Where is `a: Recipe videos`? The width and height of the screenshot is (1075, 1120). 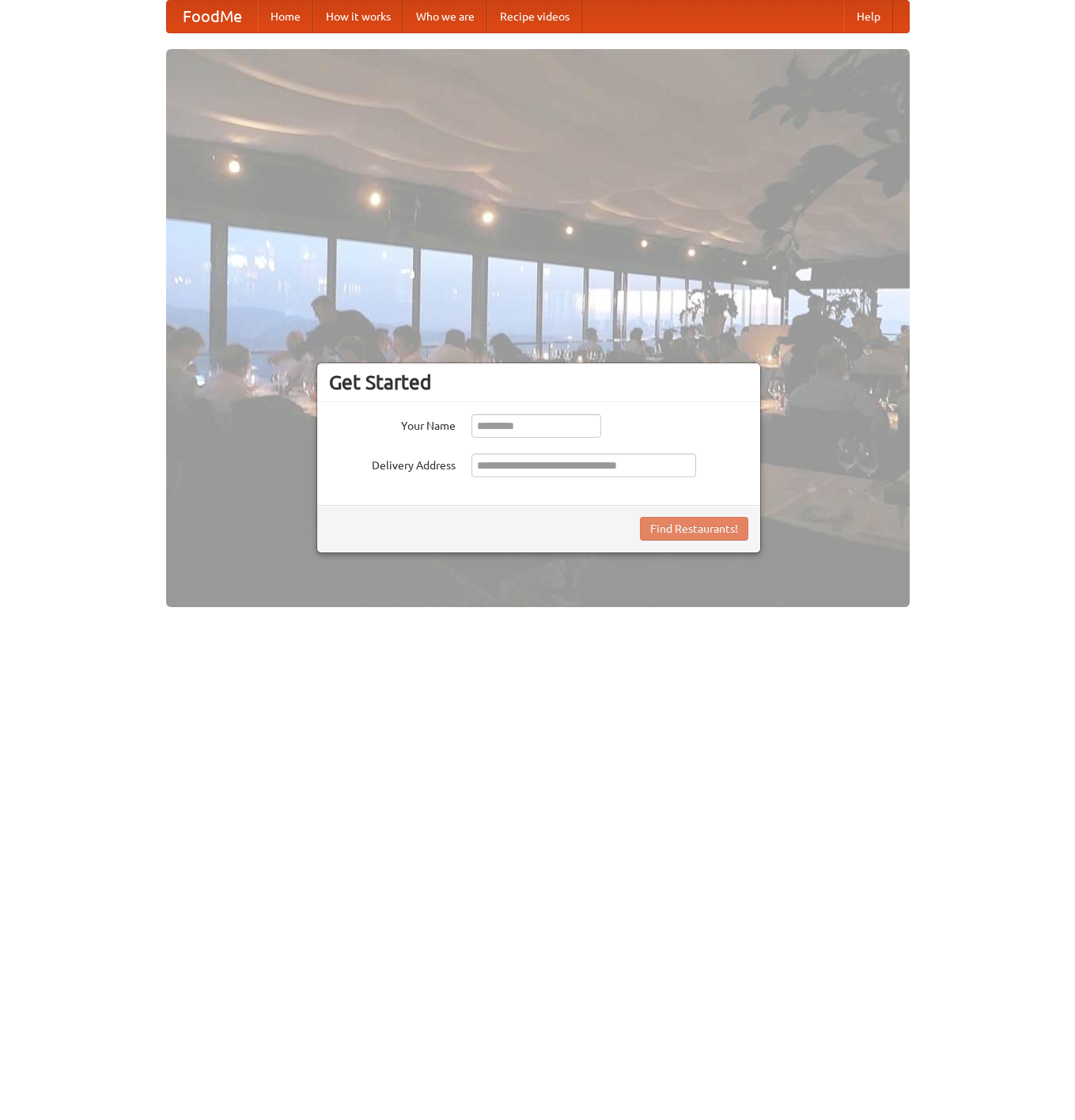
a: Recipe videos is located at coordinates (535, 17).